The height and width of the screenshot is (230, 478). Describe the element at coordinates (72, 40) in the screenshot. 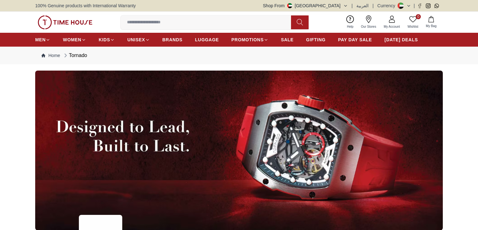

I see `span: WOMEN` at that location.